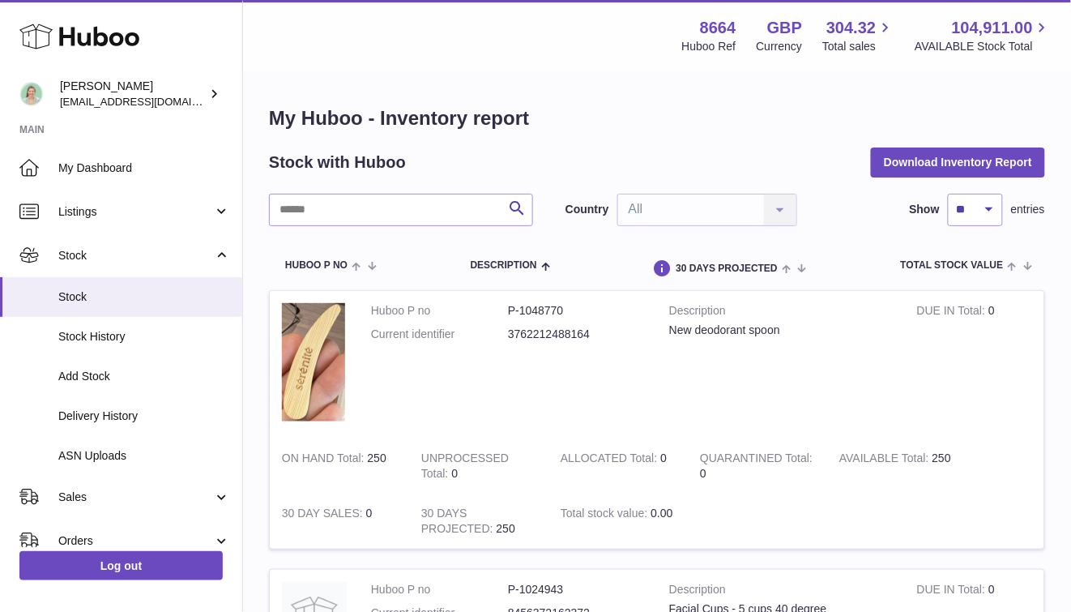 This screenshot has width=1071, height=612. Describe the element at coordinates (504, 265) in the screenshot. I see `span: Description` at that location.